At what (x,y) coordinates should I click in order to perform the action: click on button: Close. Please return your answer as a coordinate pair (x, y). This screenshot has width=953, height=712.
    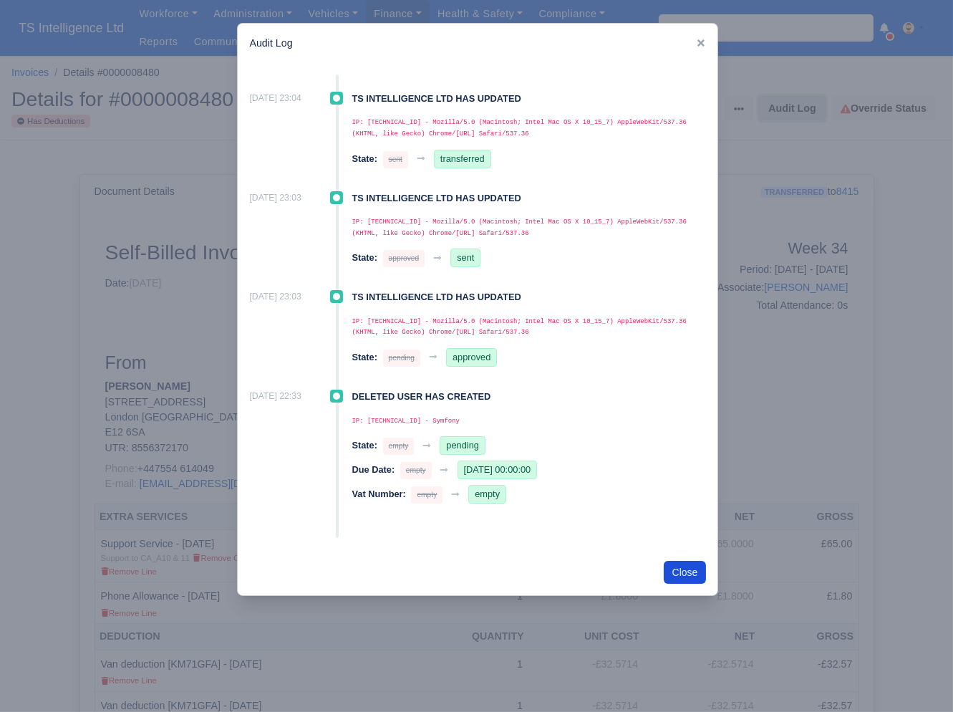
    Looking at the image, I should click on (685, 572).